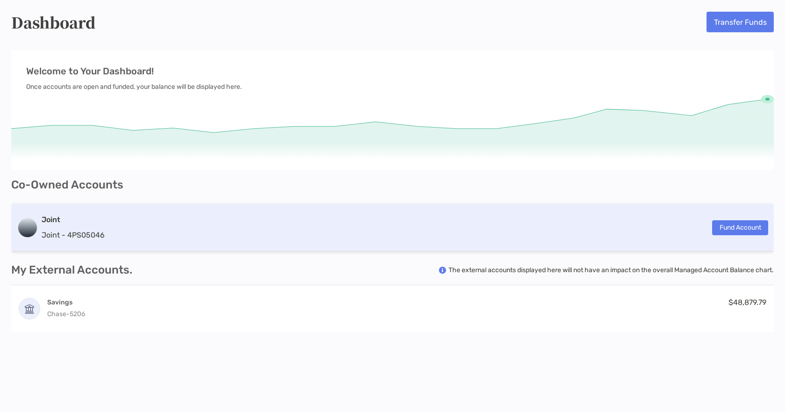 The image size is (785, 412). I want to click on h5: Dashboard, so click(53, 22).